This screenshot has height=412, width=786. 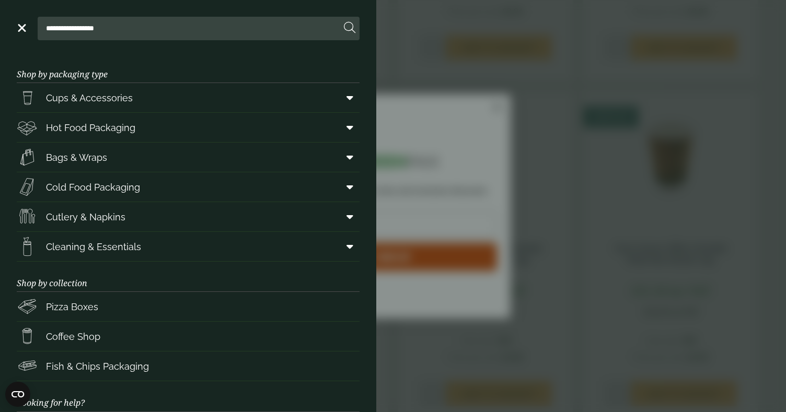 I want to click on a: Cold Food Packaging, so click(x=188, y=187).